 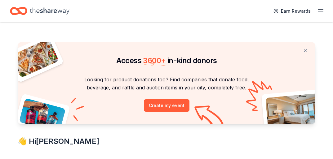 I want to click on img: Curvy arrow, so click(x=210, y=117).